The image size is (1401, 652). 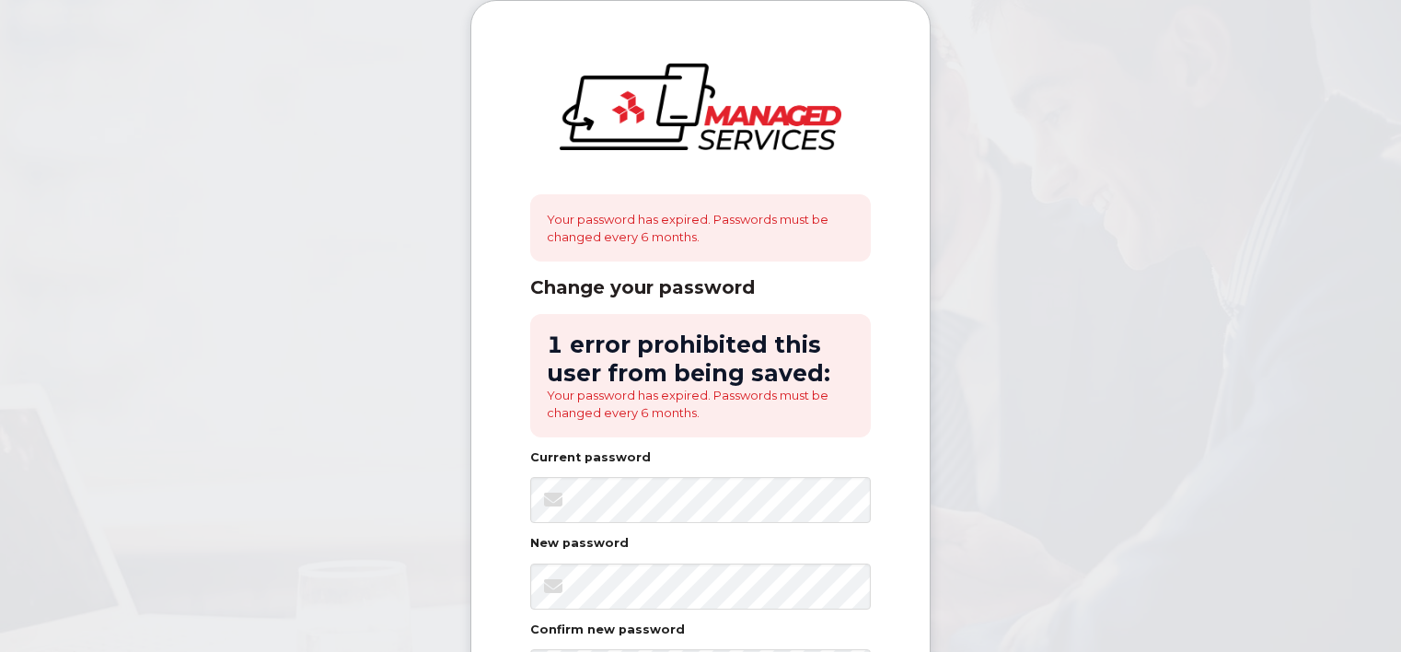 I want to click on div: Your password has expired. Passwords must be changed every 6 months., so click(x=701, y=227).